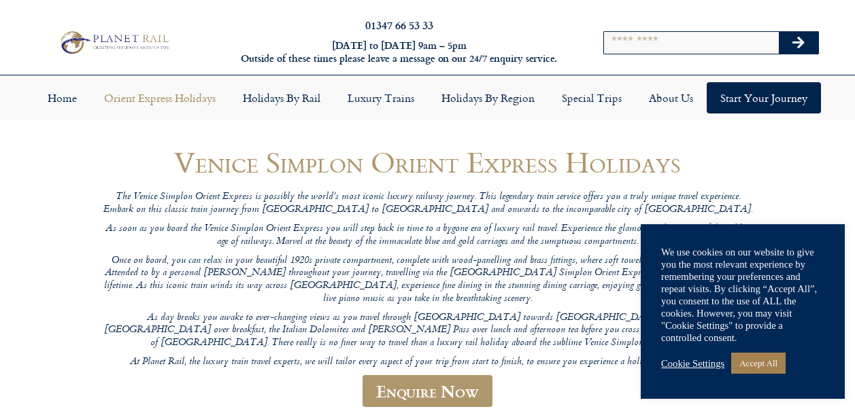 This screenshot has width=855, height=409. I want to click on a: About Us, so click(670, 98).